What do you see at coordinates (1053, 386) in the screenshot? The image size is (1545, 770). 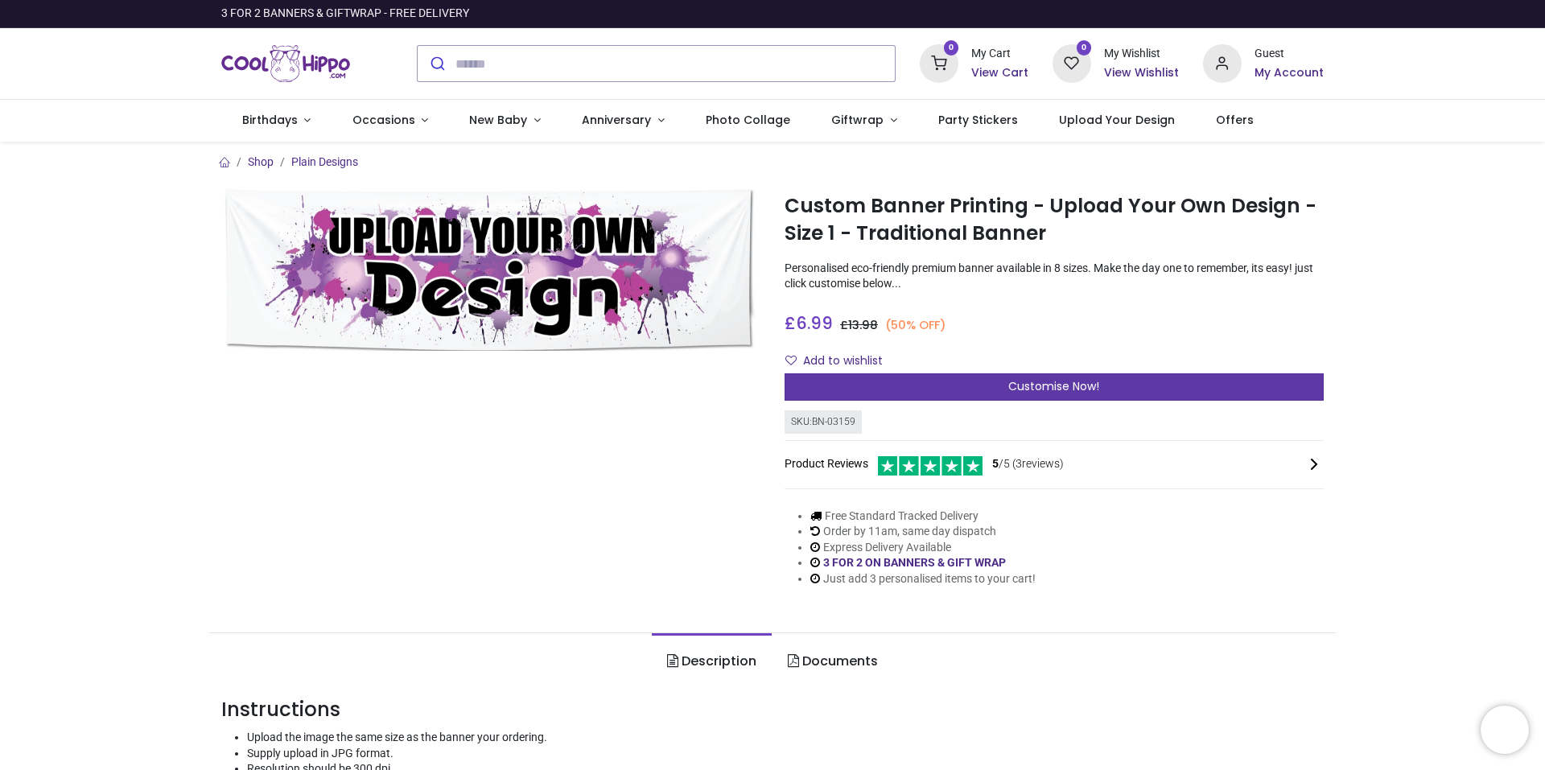 I see `span: Customise Now!` at bounding box center [1053, 386].